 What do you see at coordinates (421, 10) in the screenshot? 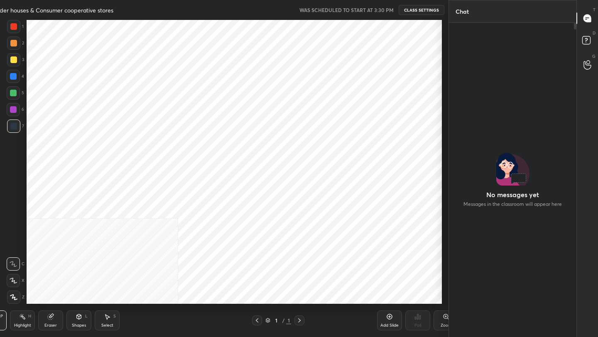
I see `button: CLASS SETTINGS` at bounding box center [421, 10].